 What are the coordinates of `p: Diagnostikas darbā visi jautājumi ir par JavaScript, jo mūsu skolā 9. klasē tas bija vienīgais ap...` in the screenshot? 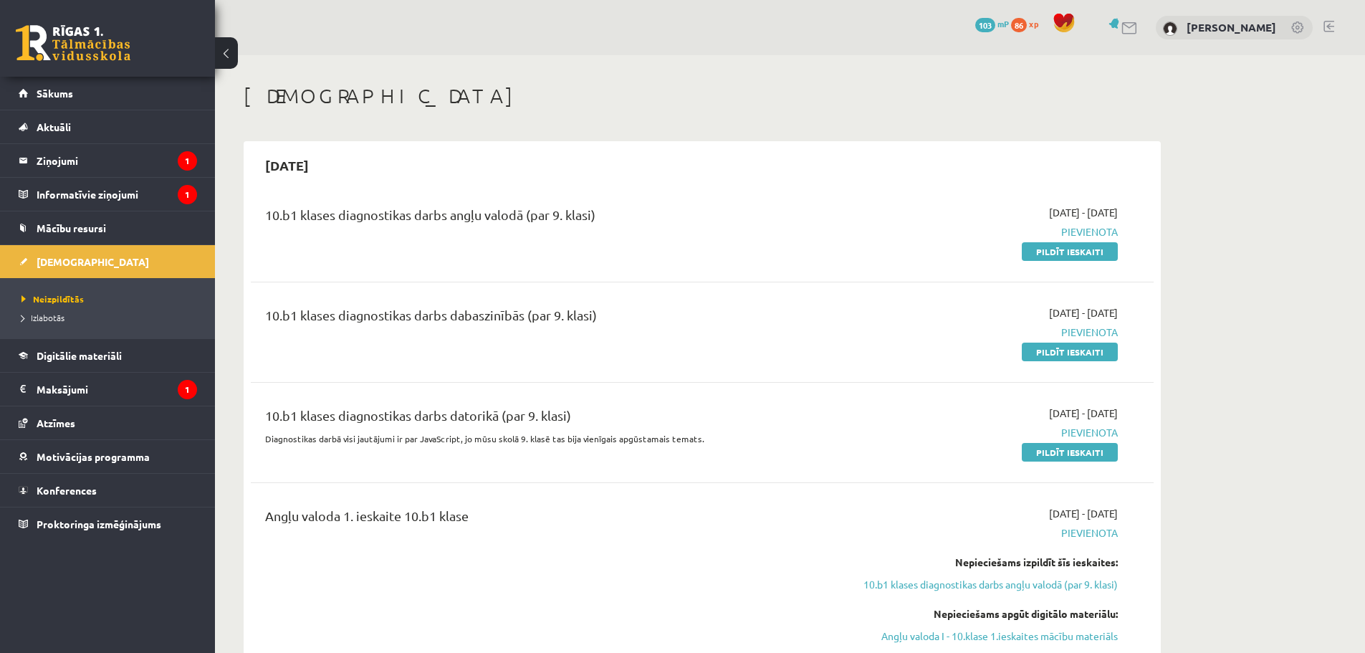 It's located at (545, 439).